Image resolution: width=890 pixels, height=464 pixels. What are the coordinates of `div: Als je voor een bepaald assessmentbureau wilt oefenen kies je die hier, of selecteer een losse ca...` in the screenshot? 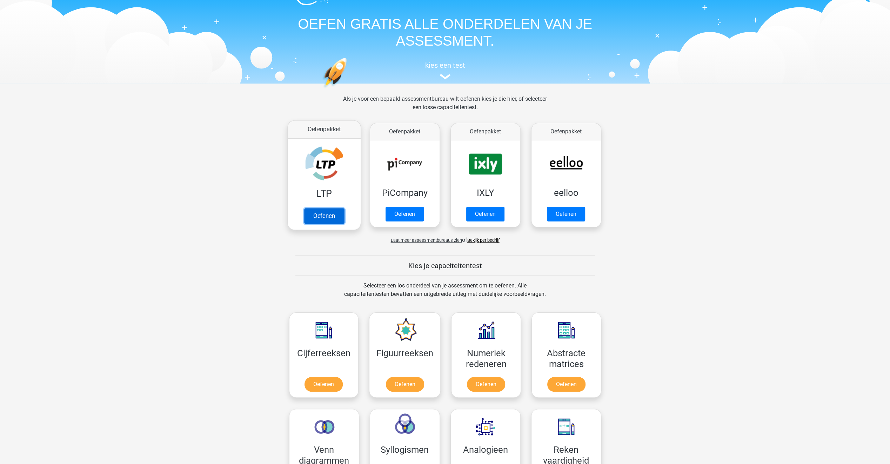 It's located at (445, 107).